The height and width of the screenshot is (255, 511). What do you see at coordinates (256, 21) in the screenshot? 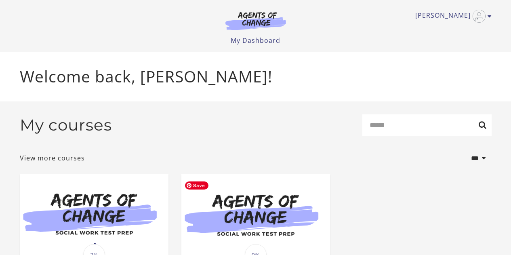
I see `img: Agents of Change Logo` at bounding box center [256, 21].